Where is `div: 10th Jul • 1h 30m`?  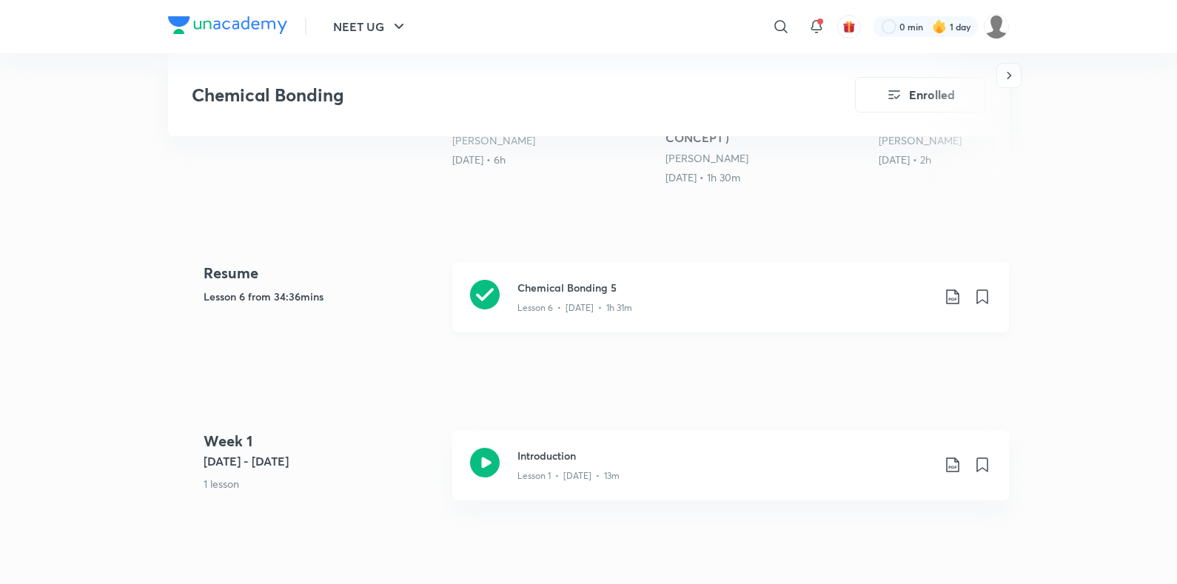
div: 10th Jul • 1h 30m is located at coordinates (766, 178).